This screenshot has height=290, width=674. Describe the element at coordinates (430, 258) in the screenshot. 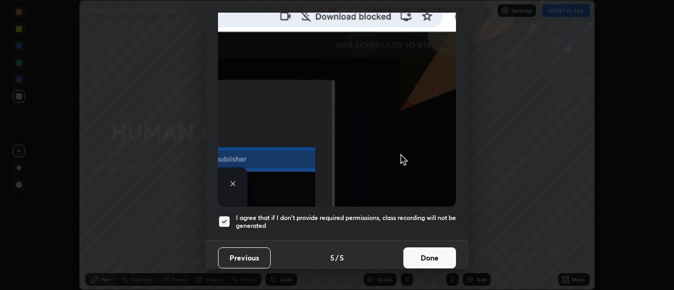

I see `button: Done` at that location.